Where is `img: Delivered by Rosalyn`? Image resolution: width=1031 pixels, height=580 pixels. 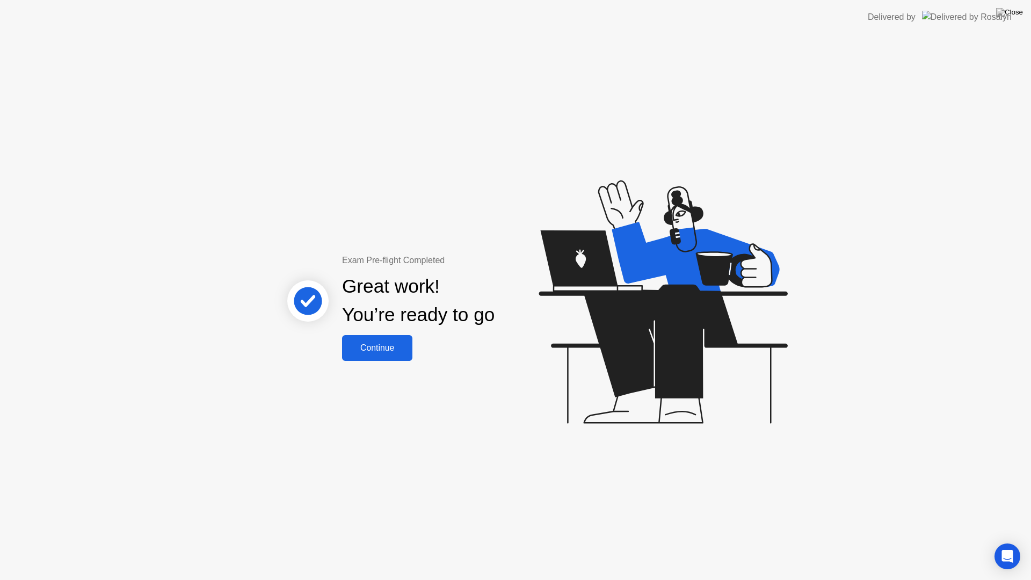 img: Delivered by Rosalyn is located at coordinates (966, 17).